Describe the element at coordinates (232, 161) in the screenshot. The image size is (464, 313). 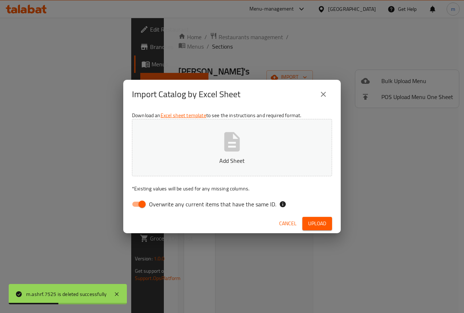
I see `p: Add Sheet` at that location.